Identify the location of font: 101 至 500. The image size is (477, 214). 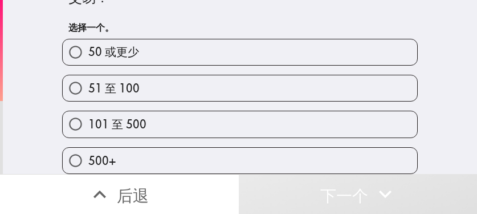
(117, 124).